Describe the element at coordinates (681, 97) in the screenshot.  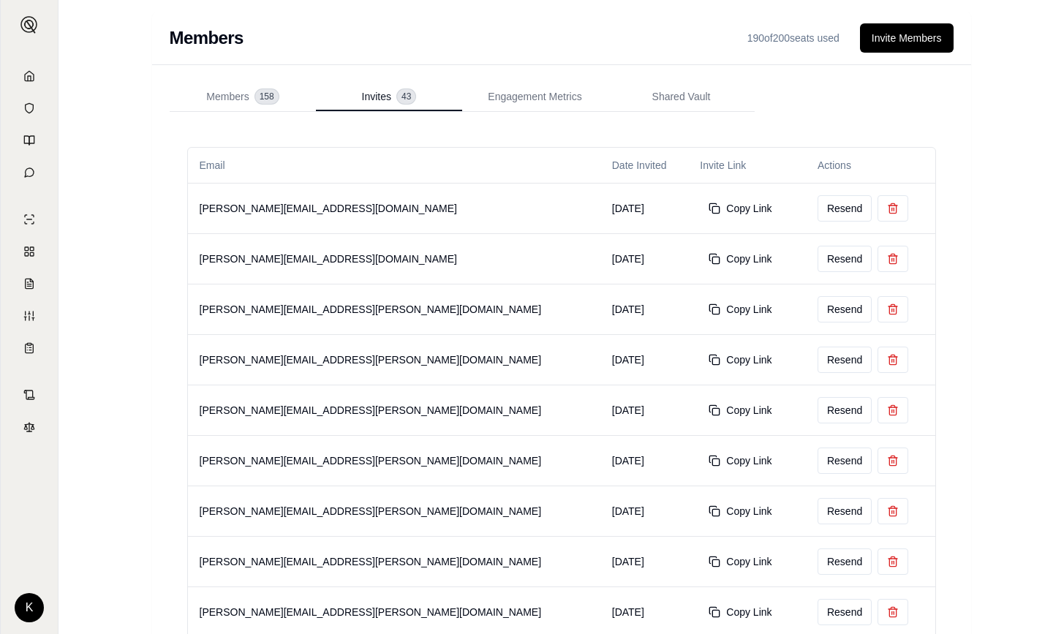
I see `span: Shared Vault` at that location.